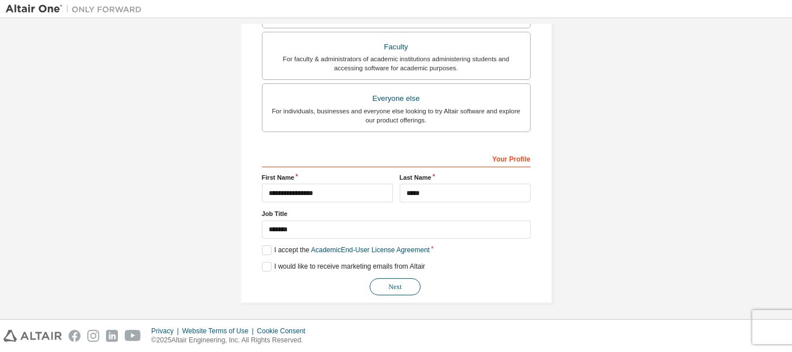 The width and height of the screenshot is (792, 352). Describe the element at coordinates (327, 177) in the screenshot. I see `label: First Name` at that location.